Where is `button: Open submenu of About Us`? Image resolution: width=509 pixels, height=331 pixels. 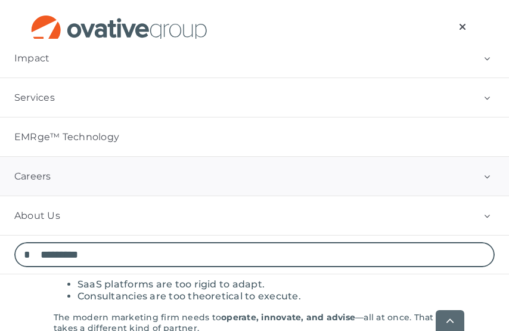 button: Open submenu of About Us is located at coordinates (487, 215).